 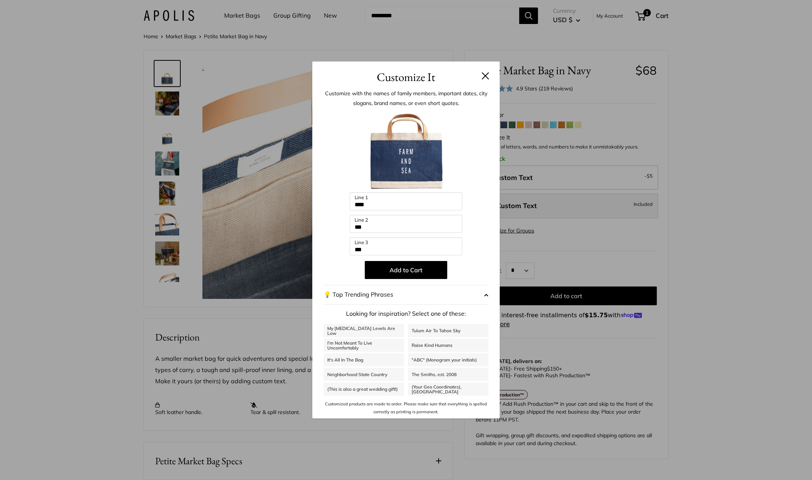 I want to click on button: Add to Cart, so click(x=406, y=270).